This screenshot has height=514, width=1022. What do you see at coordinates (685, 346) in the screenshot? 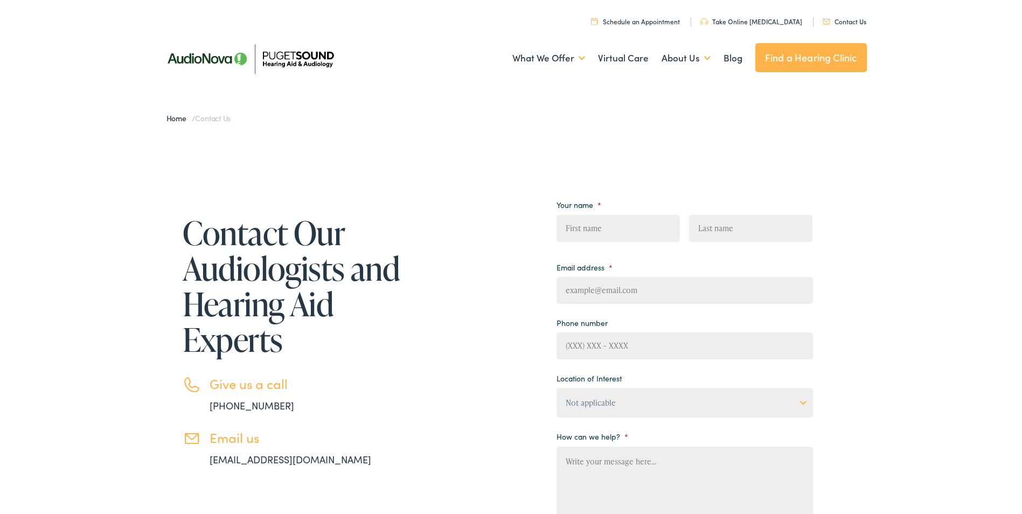
I see `input: (XXX) XXX - XXXX` at bounding box center [685, 346].